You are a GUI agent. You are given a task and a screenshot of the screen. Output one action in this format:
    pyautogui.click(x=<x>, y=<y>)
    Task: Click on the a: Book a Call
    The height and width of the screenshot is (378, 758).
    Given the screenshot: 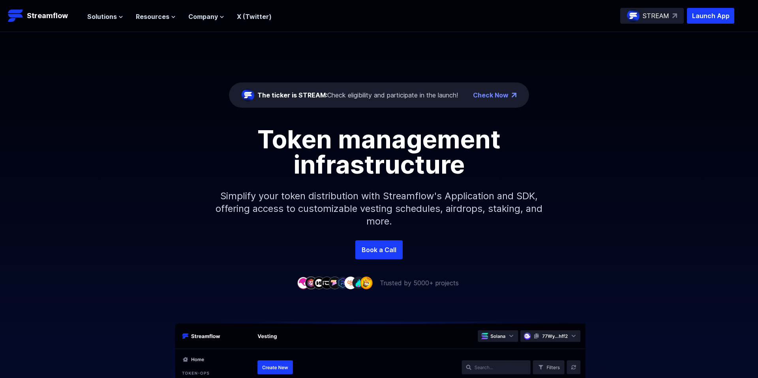 What is the action you would take?
    pyautogui.click(x=379, y=250)
    